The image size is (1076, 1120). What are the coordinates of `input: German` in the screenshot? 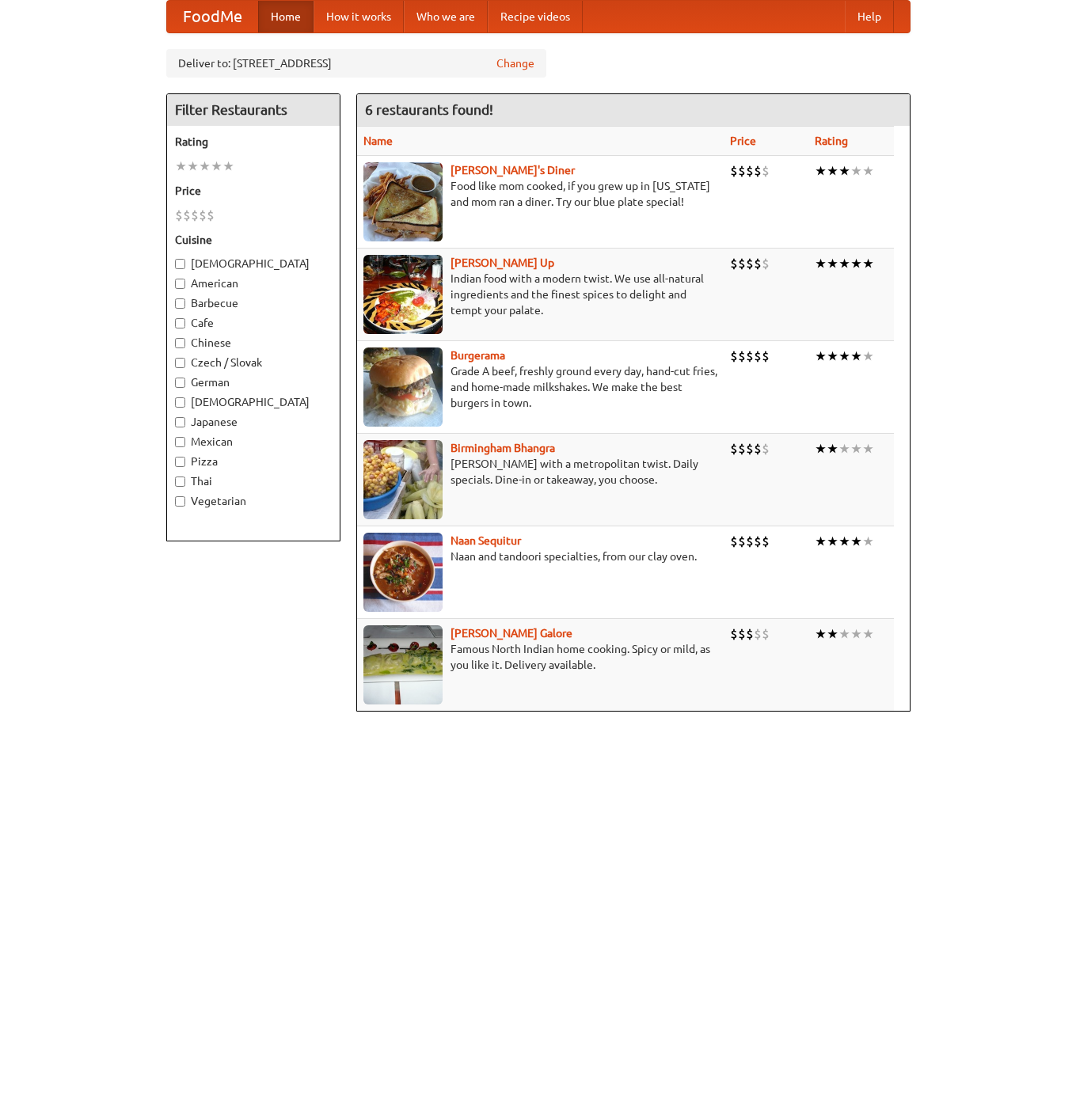 It's located at (179, 383).